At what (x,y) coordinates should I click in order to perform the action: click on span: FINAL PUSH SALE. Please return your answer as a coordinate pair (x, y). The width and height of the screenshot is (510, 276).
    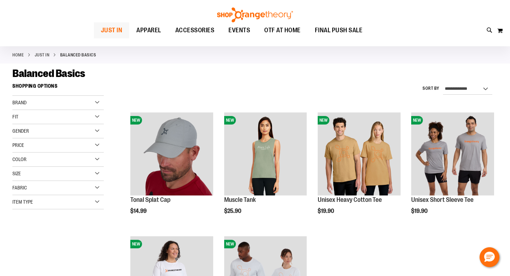
    Looking at the image, I should click on (339, 30).